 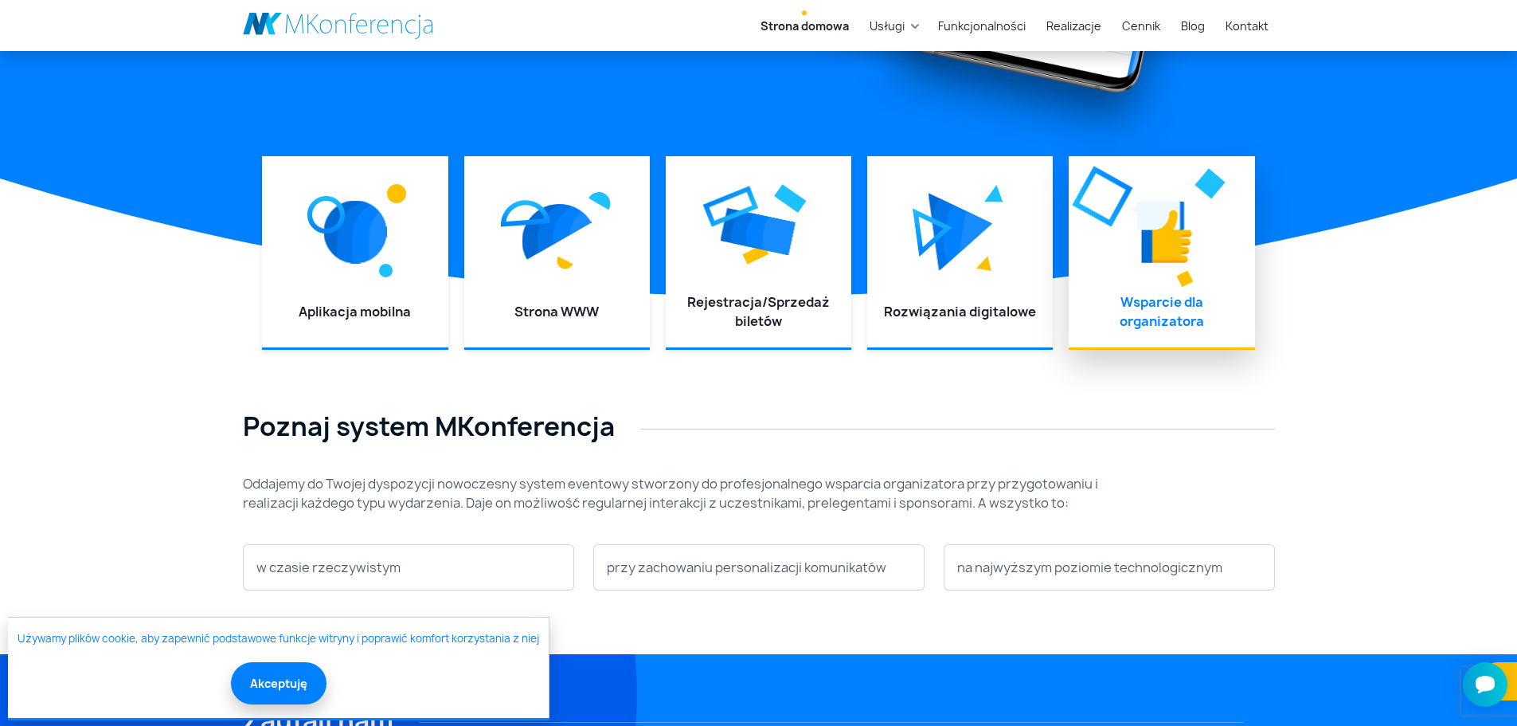 What do you see at coordinates (758, 311) in the screenshot?
I see `a: Rejestracja/Sprzedaż biletów` at bounding box center [758, 311].